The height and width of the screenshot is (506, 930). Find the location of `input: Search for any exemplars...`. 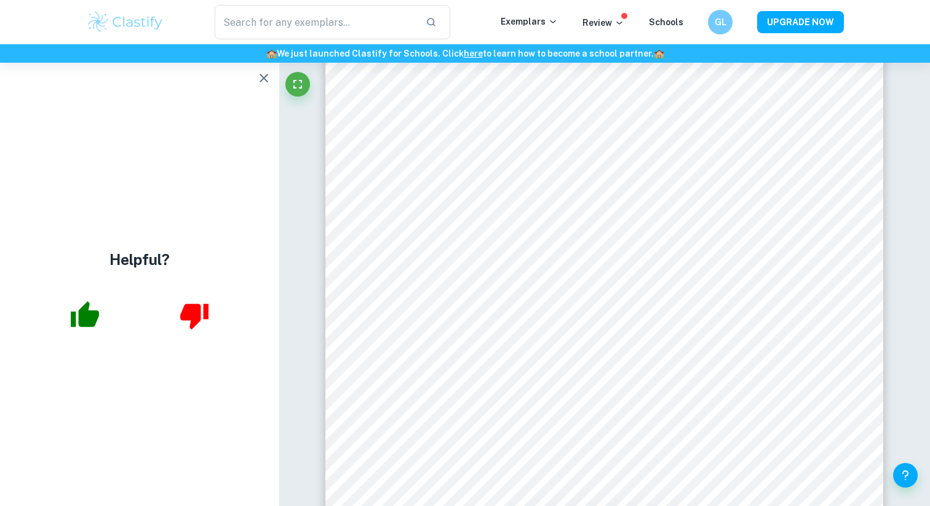

input: Search for any exemplars... is located at coordinates (315, 22).